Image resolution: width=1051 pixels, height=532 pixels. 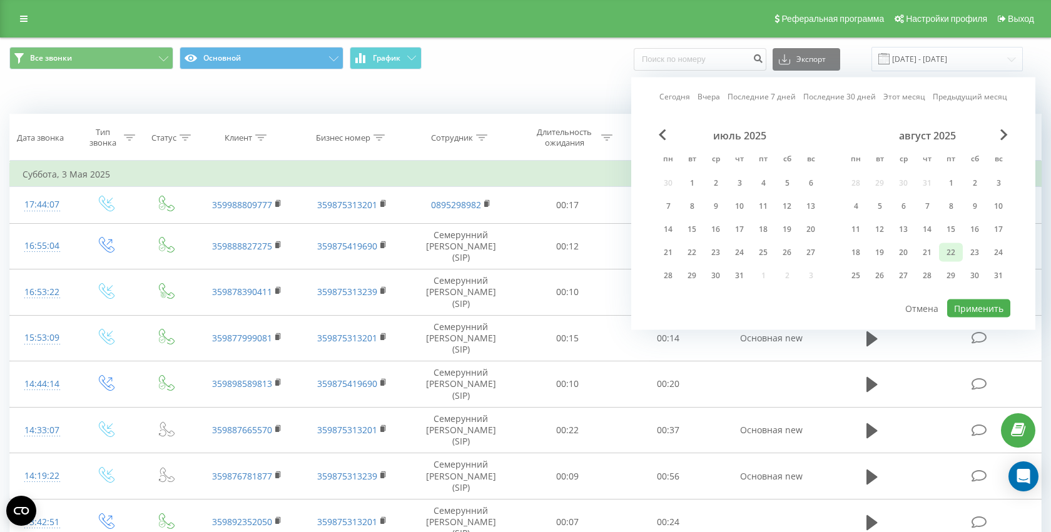 I want to click on td: 00:17, so click(x=567, y=205).